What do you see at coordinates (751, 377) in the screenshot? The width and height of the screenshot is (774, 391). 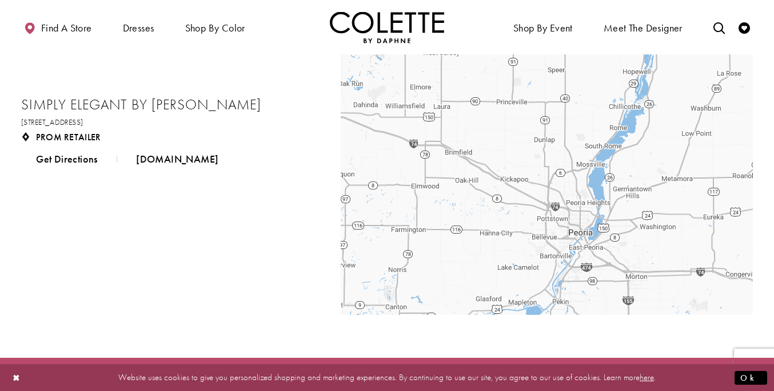 I see `button: Submit Dialog` at bounding box center [751, 377].